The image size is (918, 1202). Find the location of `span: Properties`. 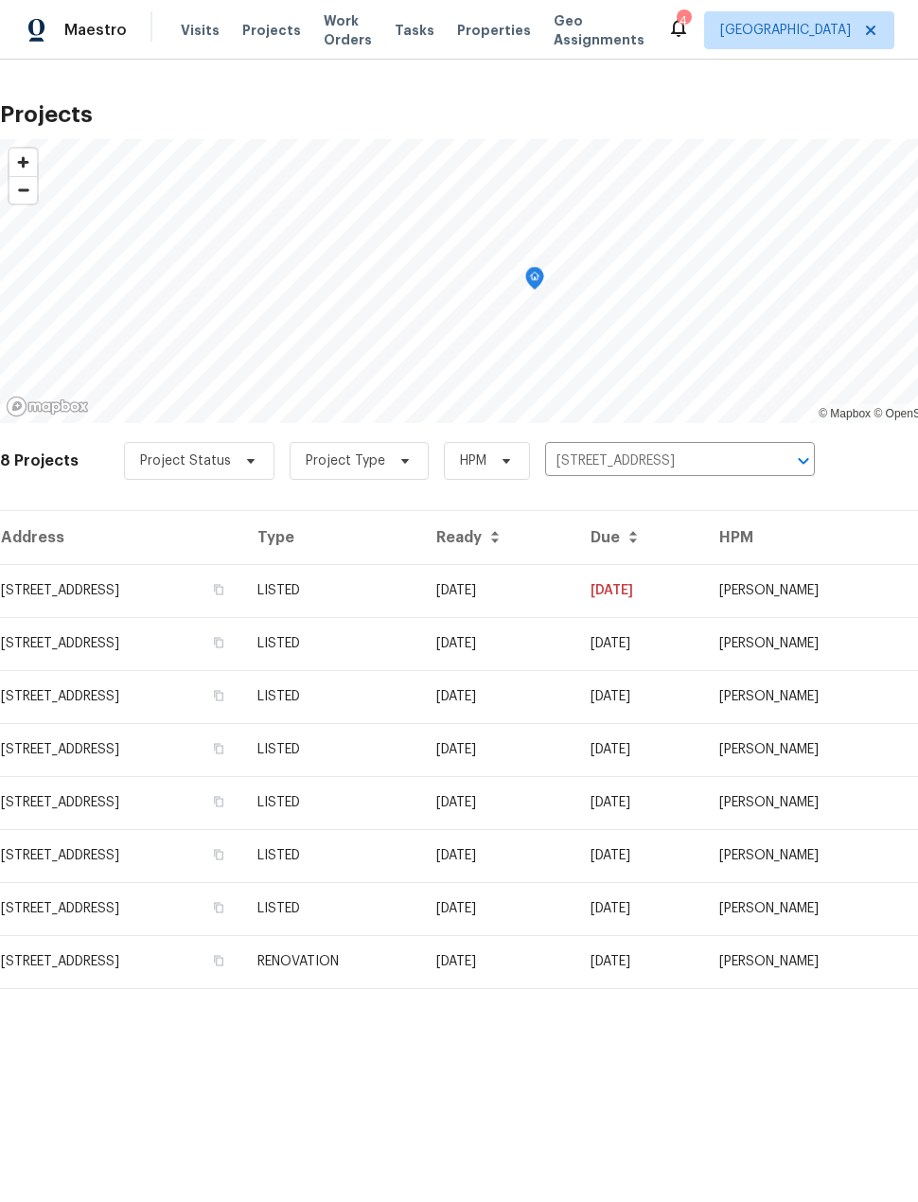

span: Properties is located at coordinates (494, 30).